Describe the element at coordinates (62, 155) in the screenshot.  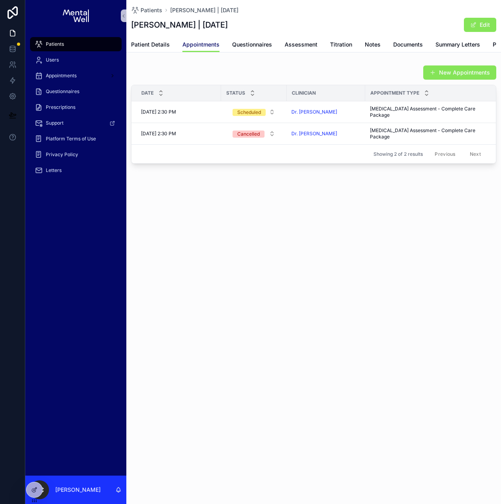
I see `span: Privacy Policy` at that location.